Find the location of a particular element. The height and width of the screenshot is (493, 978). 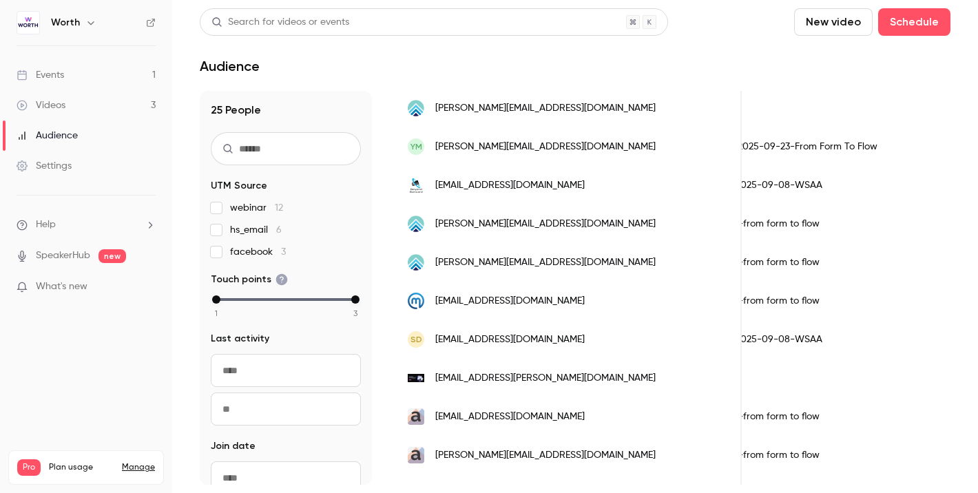

div: Search for videos or events is located at coordinates (280, 22).